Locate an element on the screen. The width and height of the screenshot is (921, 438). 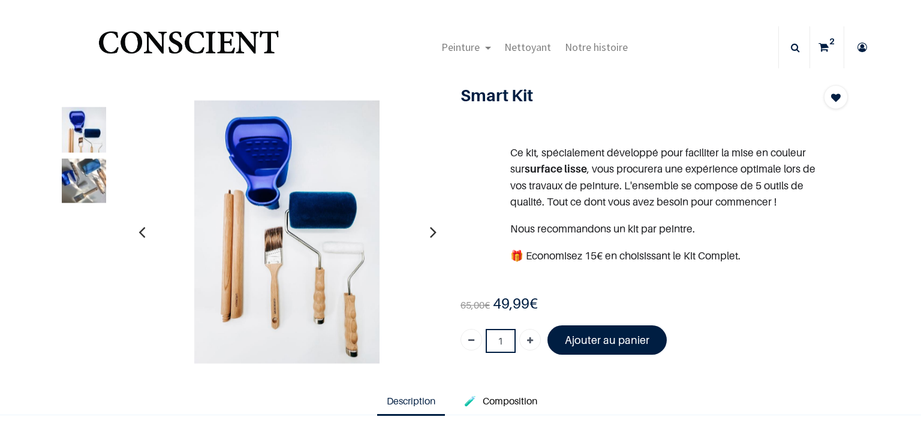
span: Composition is located at coordinates (509, 401).